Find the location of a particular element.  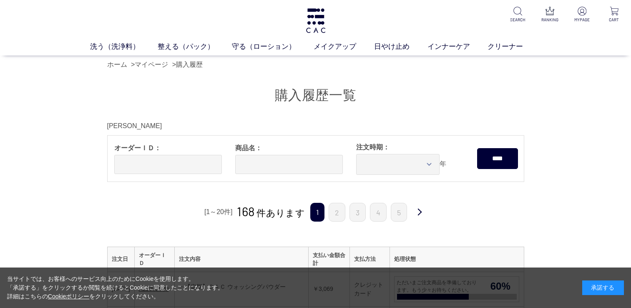

span: 1 is located at coordinates (317, 212).